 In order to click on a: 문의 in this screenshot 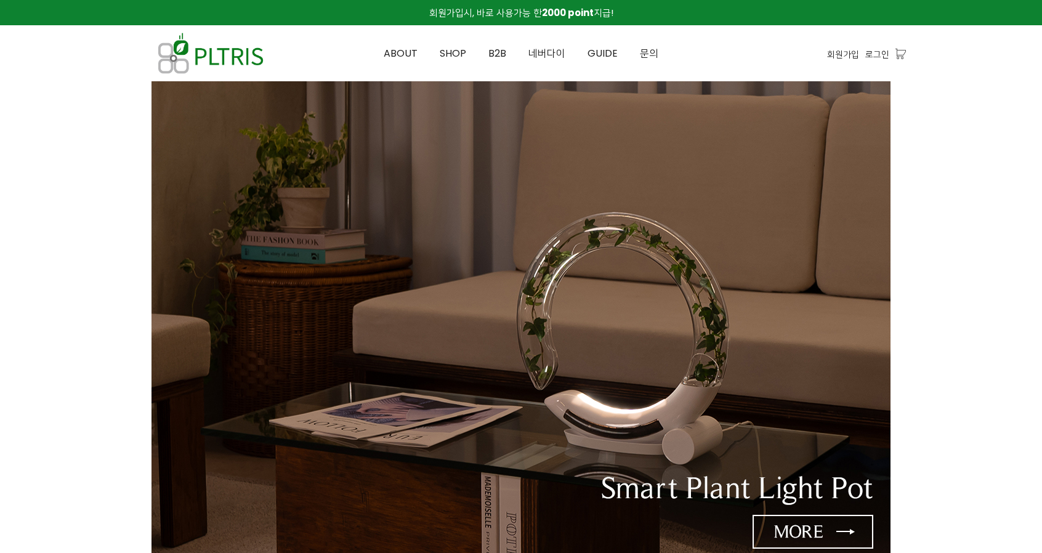, I will do `click(649, 54)`.